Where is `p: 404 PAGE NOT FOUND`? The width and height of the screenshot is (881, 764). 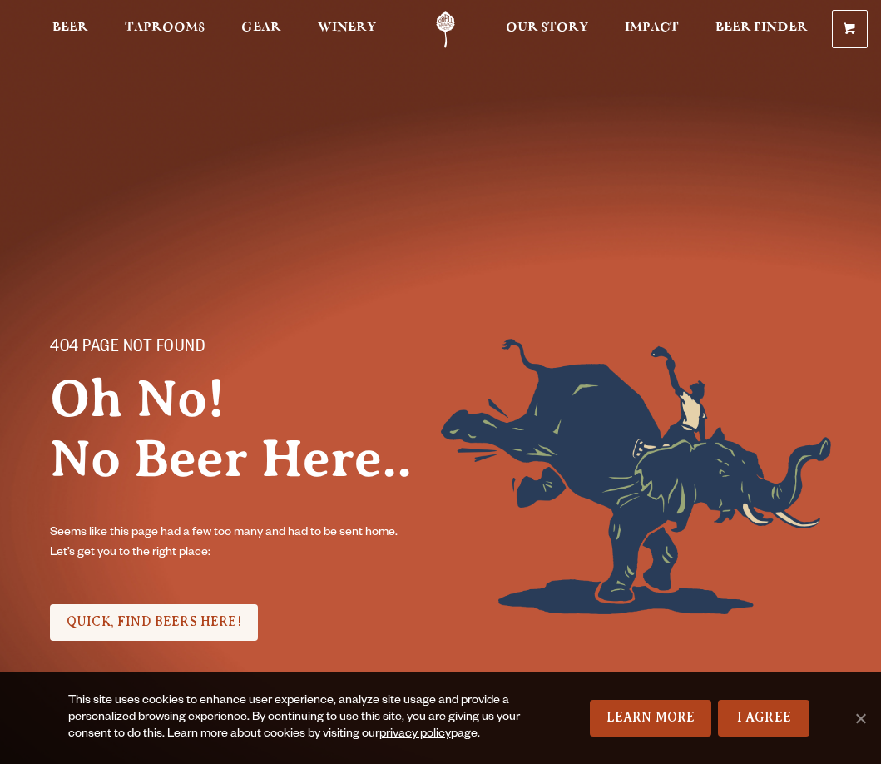 p: 404 PAGE NOT FOUND is located at coordinates (233, 349).